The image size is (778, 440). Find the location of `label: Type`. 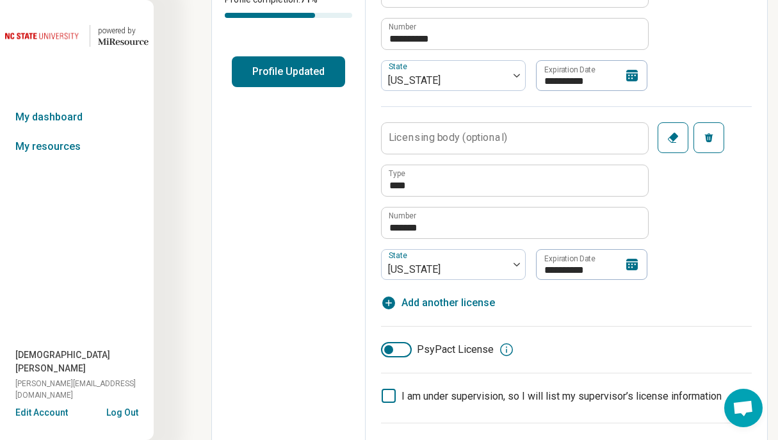

label: Type is located at coordinates (397, 174).